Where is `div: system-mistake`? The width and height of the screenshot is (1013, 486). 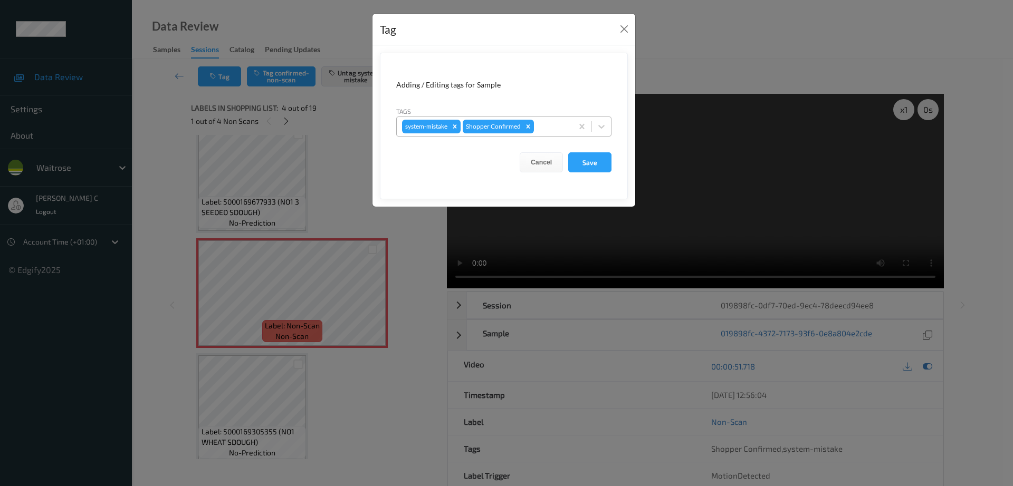 div: system-mistake is located at coordinates (425, 127).